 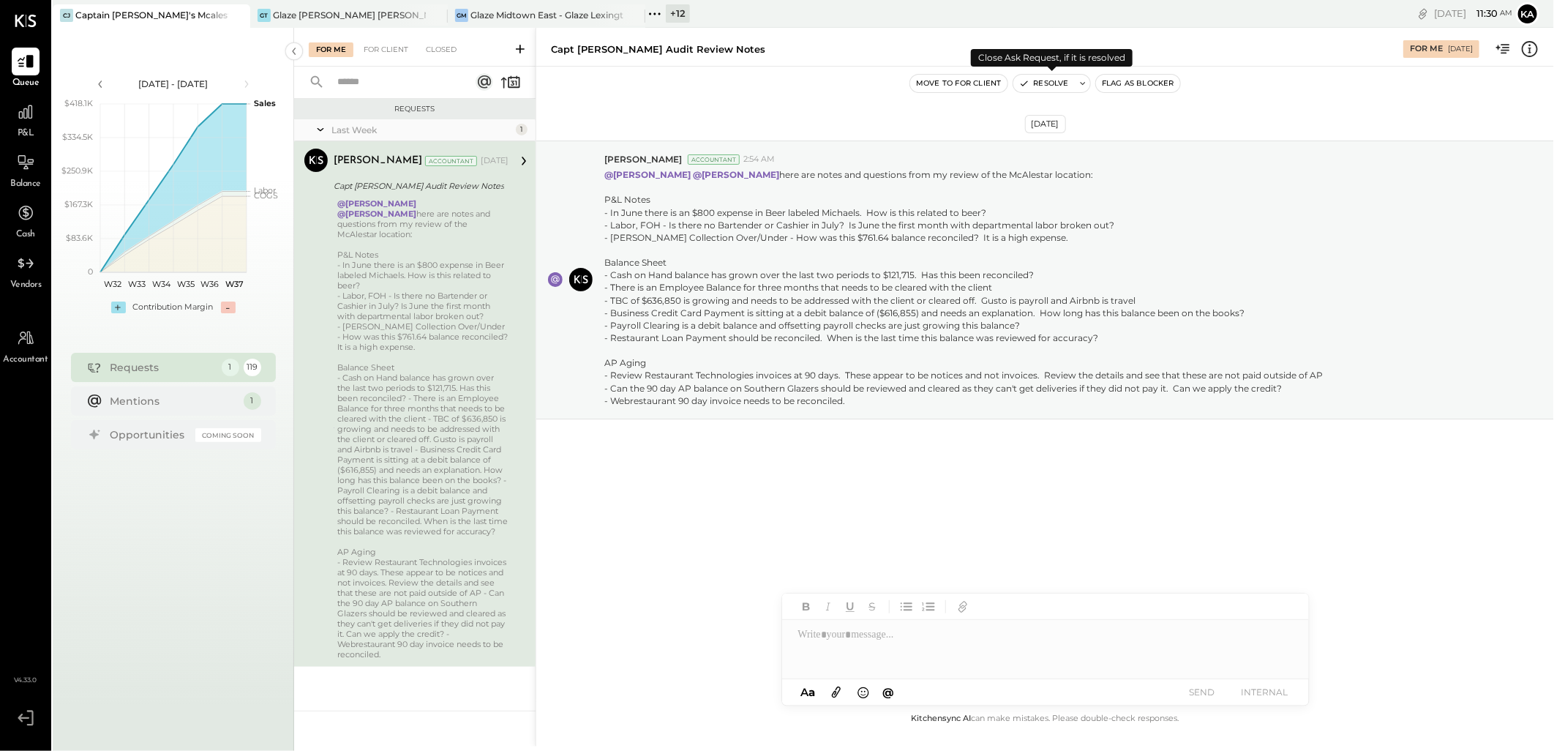 What do you see at coordinates (137, 284) in the screenshot?
I see `text: W33` at bounding box center [137, 284].